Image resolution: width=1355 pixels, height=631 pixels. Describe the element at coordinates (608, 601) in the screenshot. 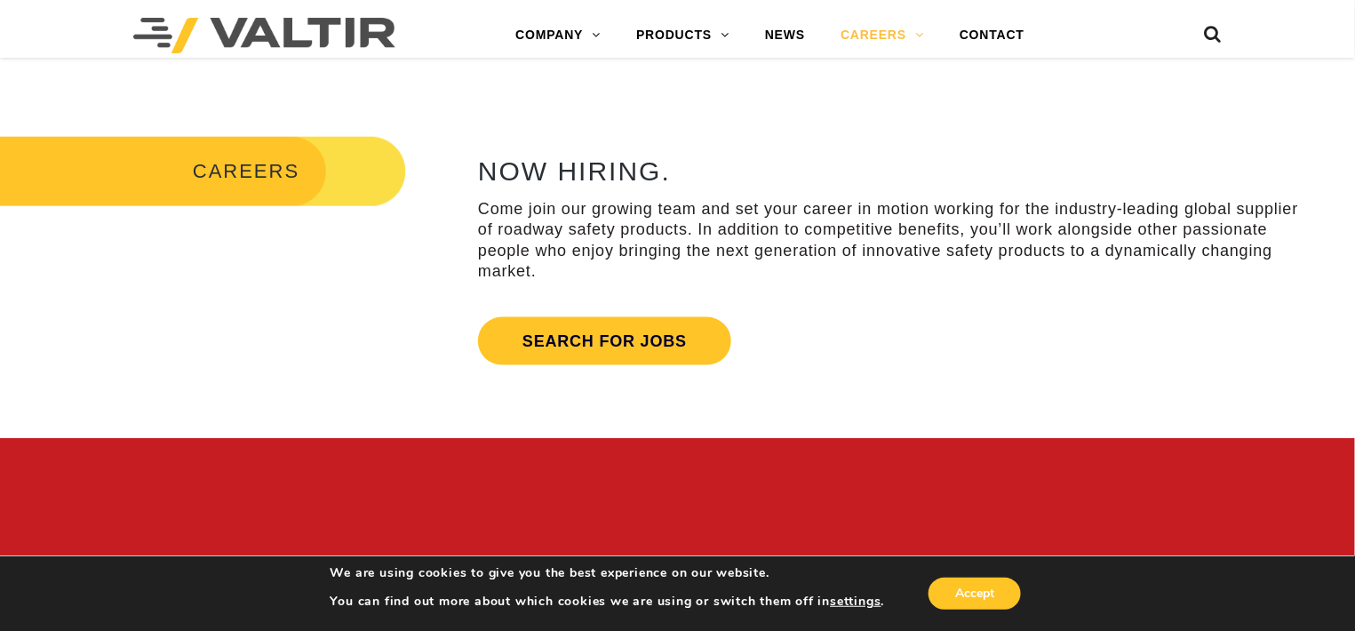

I see `p: You can find out more about which cookies we are using or switch them off in .` at that location.